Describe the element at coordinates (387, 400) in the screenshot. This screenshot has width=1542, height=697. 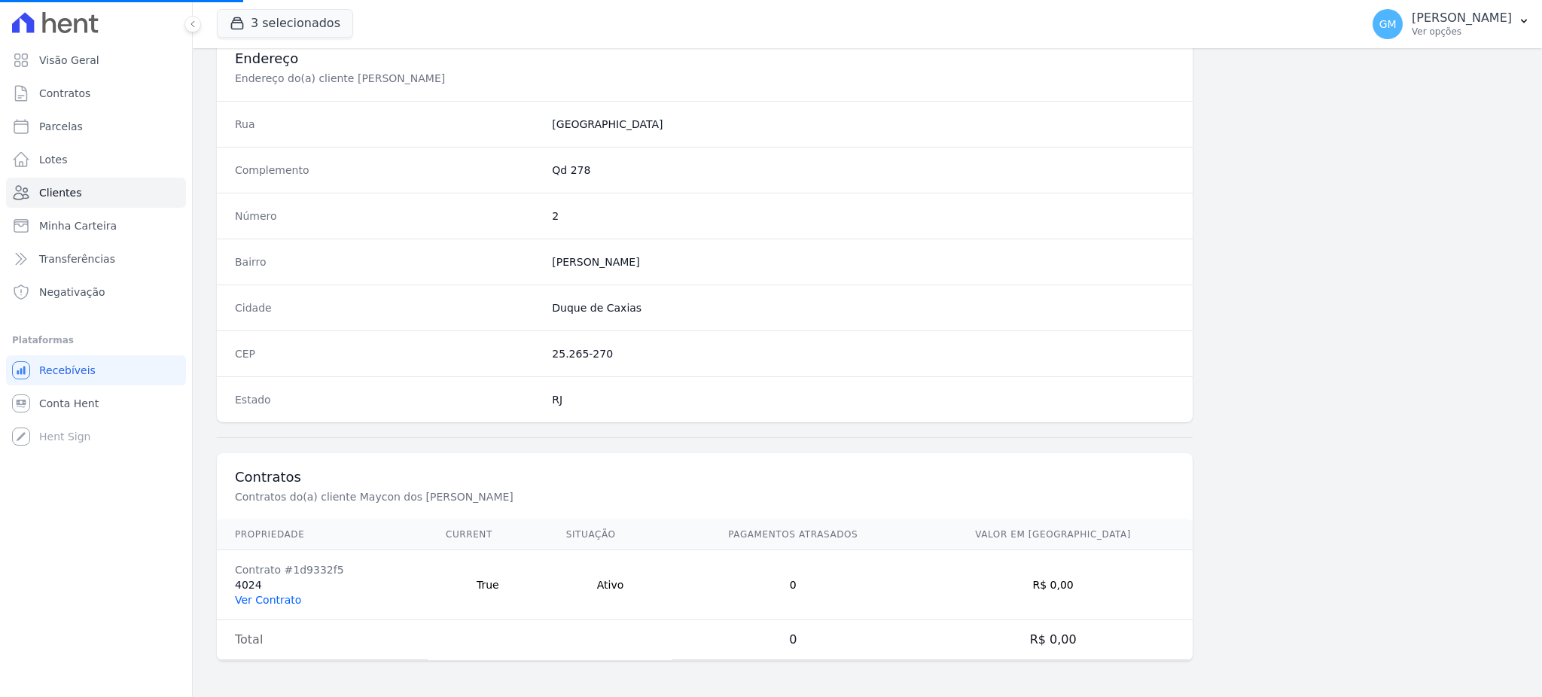
I see `dt: Estado` at that location.